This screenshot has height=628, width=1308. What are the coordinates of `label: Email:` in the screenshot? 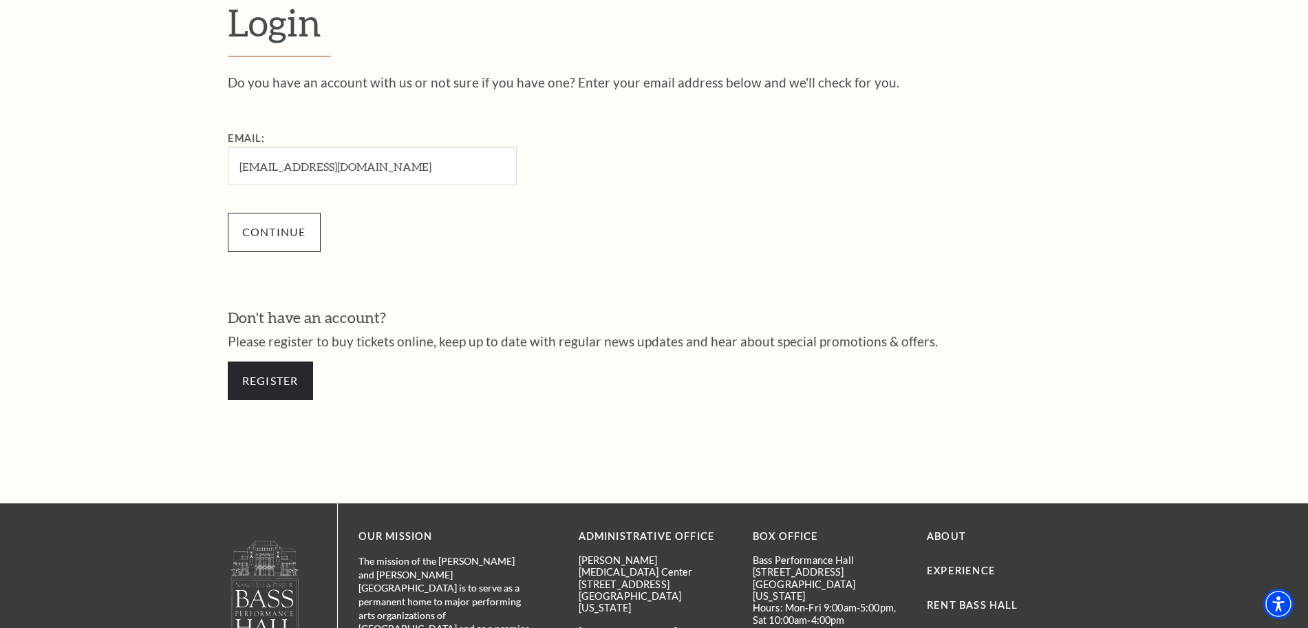 It's located at (246, 138).